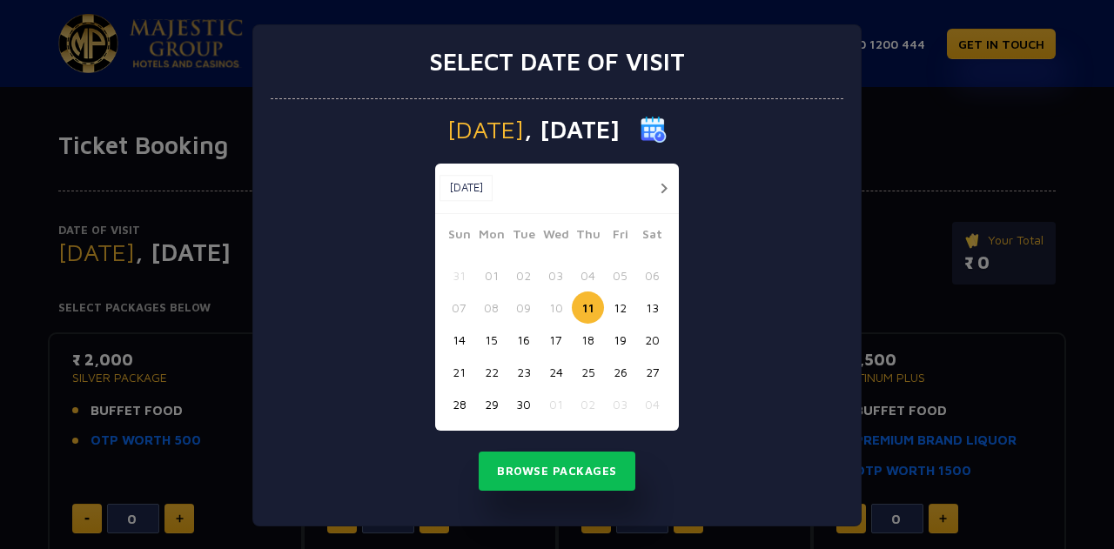 The image size is (1114, 549). What do you see at coordinates (587, 339) in the screenshot?
I see `button: 18` at bounding box center [587, 339].